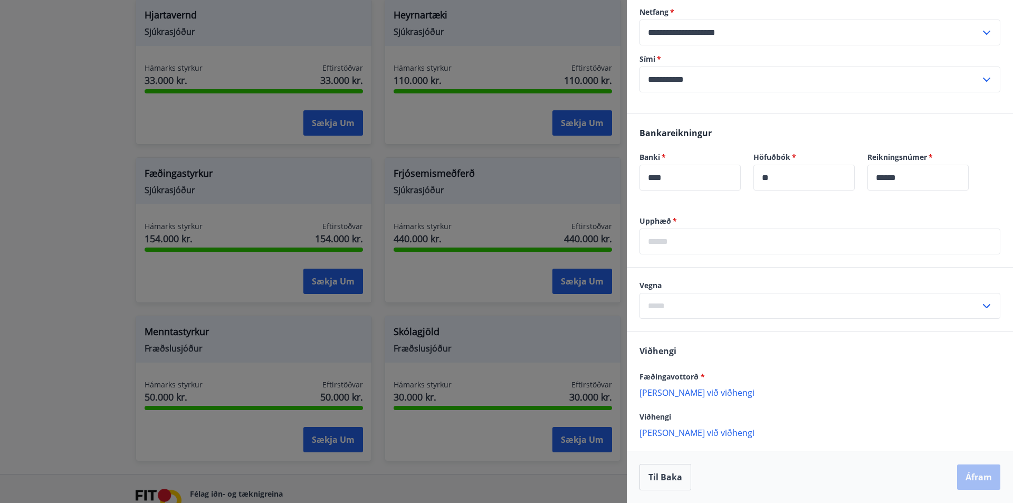 The image size is (1013, 503). I want to click on div: Upphæð, so click(820, 241).